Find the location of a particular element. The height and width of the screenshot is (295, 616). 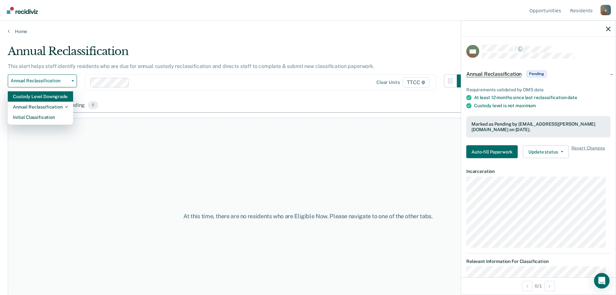

button: Auto-fill Paperwork is located at coordinates (492, 151).